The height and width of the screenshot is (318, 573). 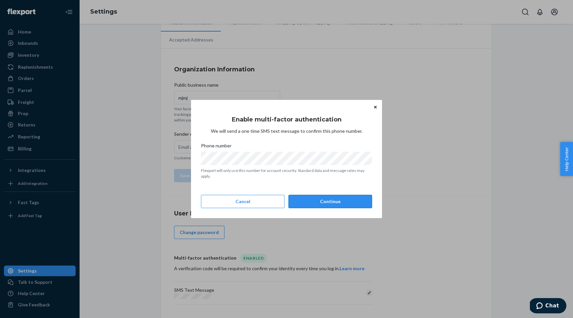 I want to click on h3: Enable multi-factor authentication, so click(x=287, y=119).